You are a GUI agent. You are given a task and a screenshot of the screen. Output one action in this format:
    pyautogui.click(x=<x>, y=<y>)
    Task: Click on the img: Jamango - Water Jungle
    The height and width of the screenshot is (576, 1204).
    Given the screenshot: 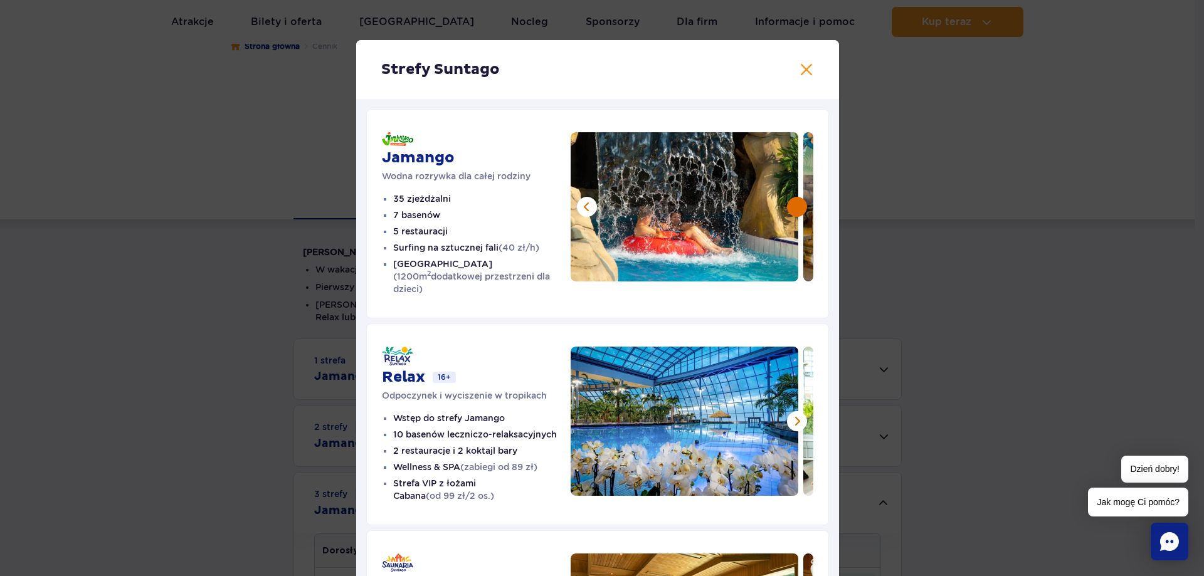 What is the action you would take?
    pyautogui.click(x=398, y=139)
    